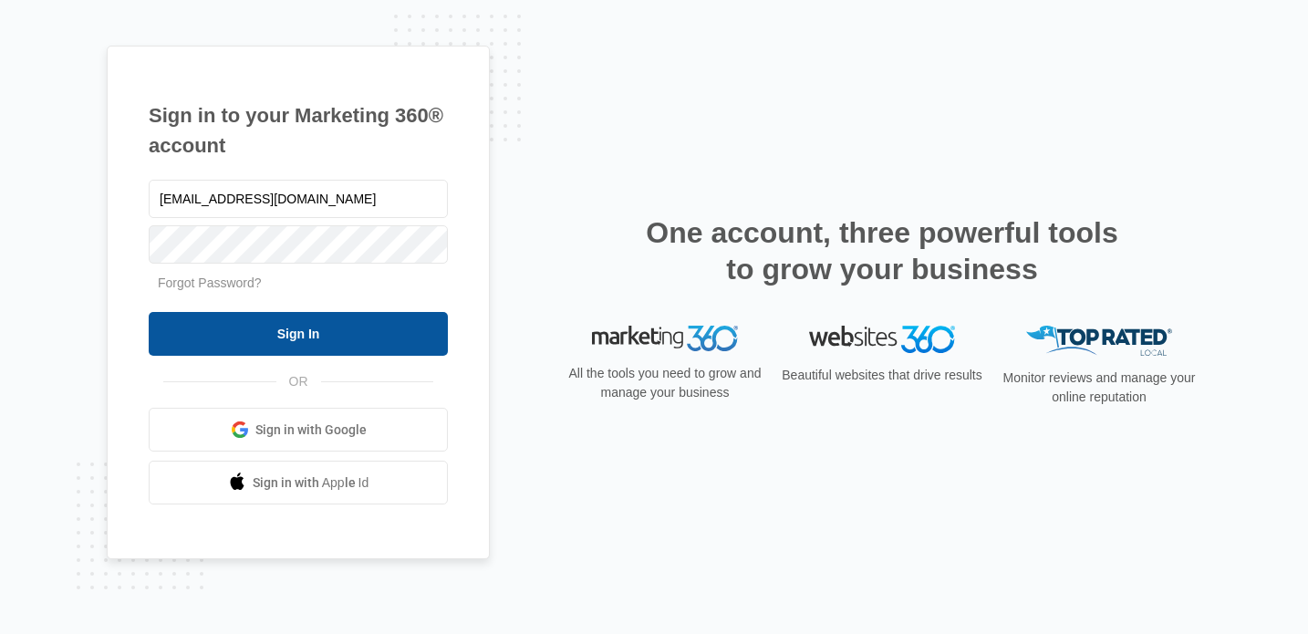 The height and width of the screenshot is (634, 1308). I want to click on img: Top Rated Local, so click(1100, 340).